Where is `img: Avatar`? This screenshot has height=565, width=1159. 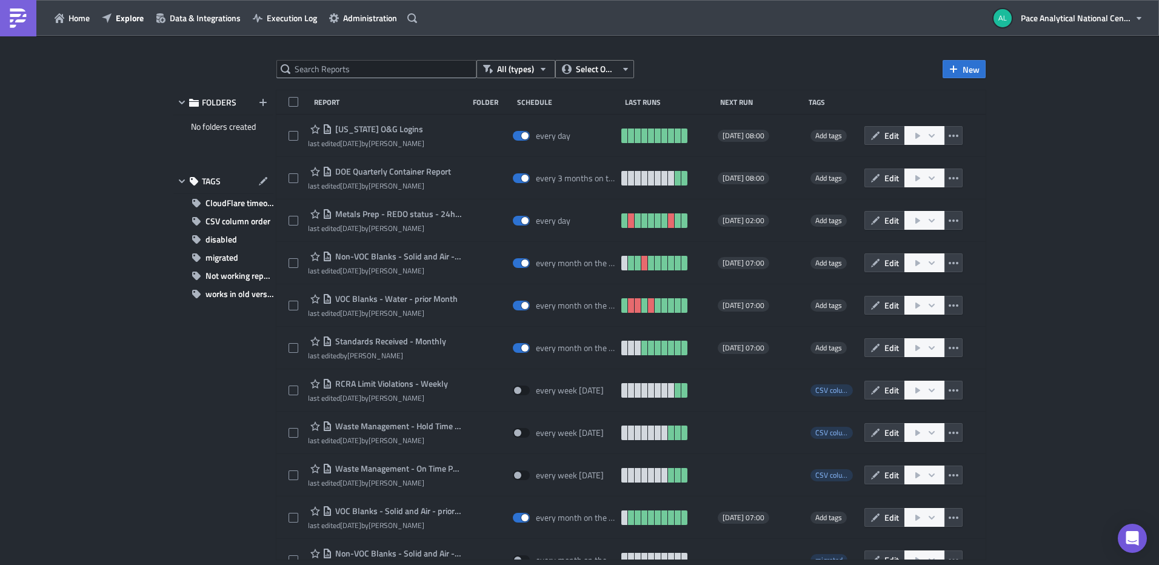 img: Avatar is located at coordinates (1003, 18).